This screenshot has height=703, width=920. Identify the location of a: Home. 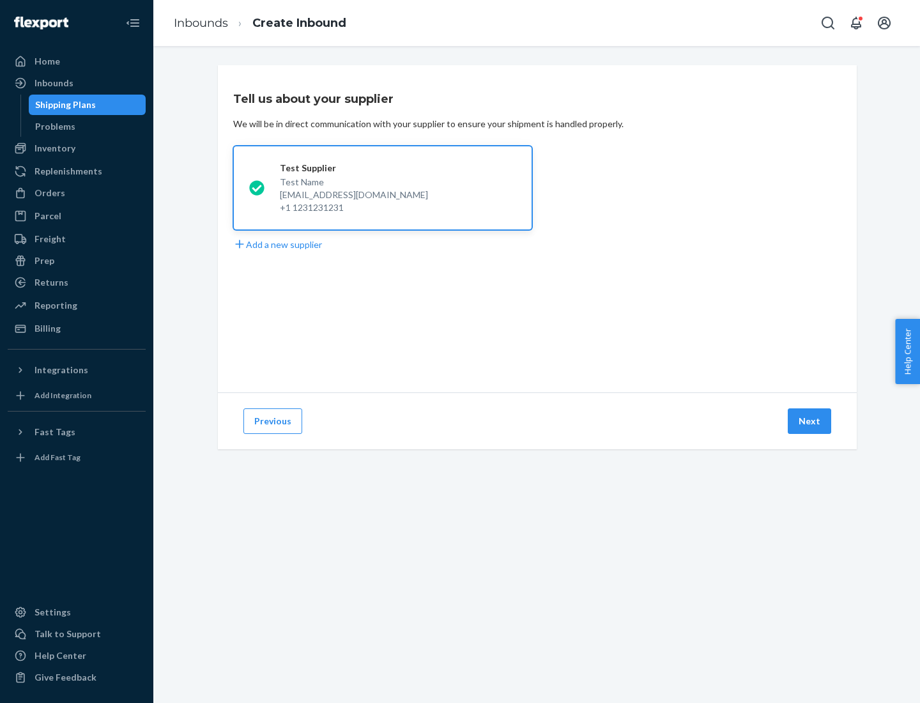
(77, 61).